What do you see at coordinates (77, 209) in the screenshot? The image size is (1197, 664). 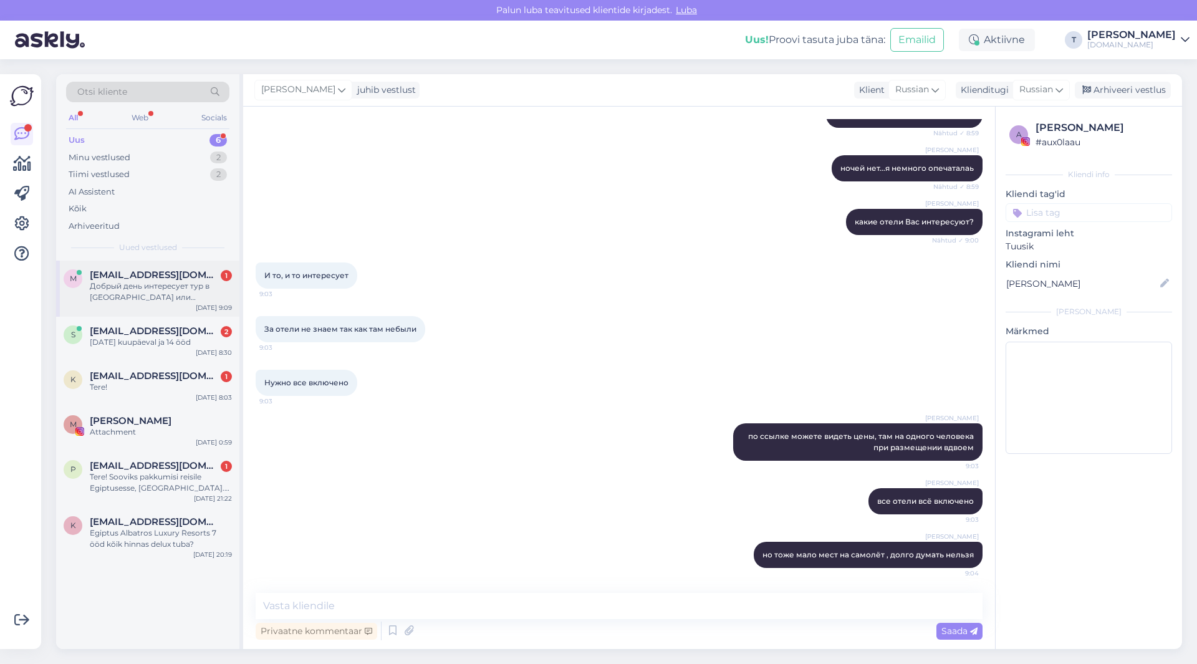 I see `div: Kõik` at bounding box center [77, 209].